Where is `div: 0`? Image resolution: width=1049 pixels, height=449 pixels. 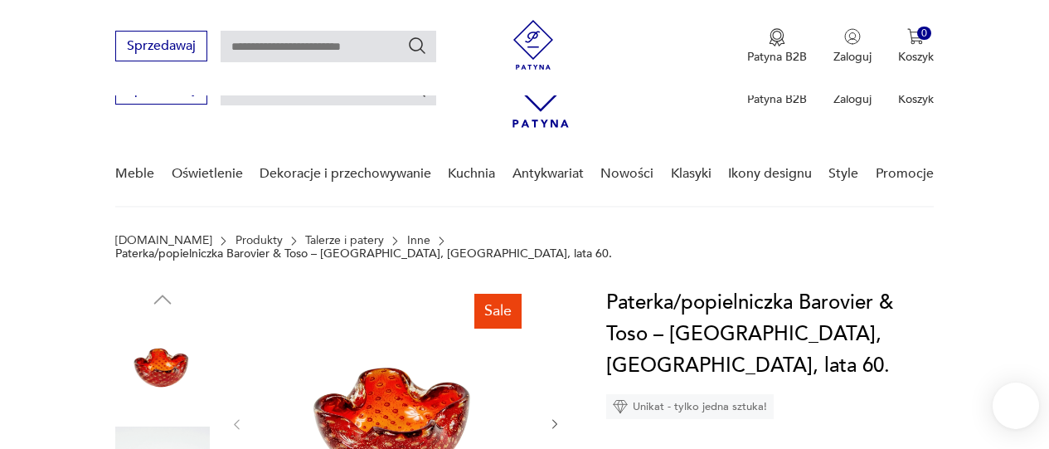 div: 0 is located at coordinates (924, 33).